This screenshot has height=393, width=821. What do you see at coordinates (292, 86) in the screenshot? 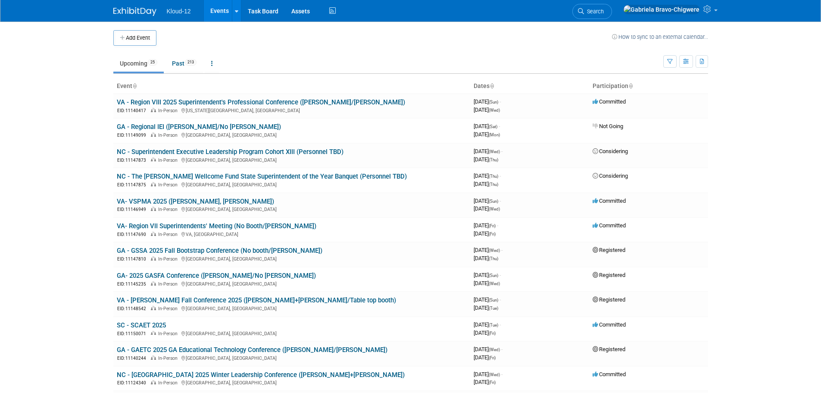
I see `th: Event` at bounding box center [292, 86].